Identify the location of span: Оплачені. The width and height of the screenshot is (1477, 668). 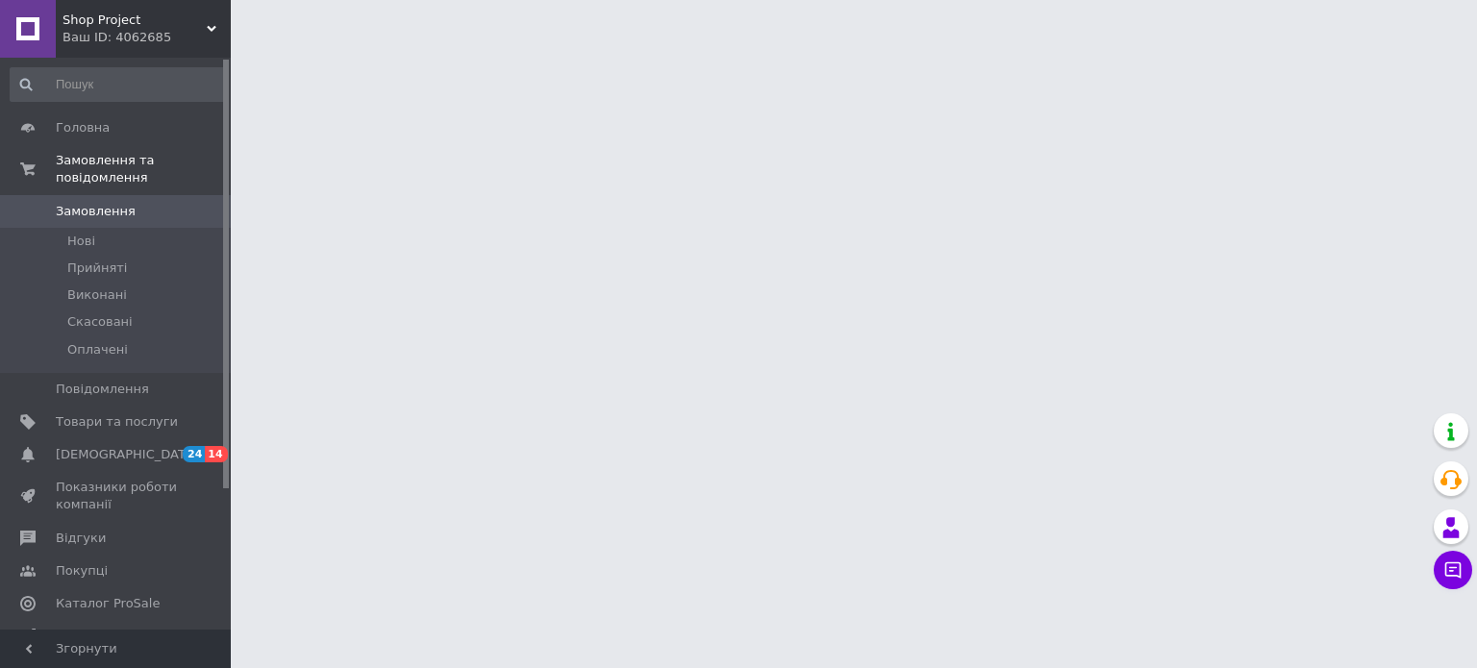
(97, 350).